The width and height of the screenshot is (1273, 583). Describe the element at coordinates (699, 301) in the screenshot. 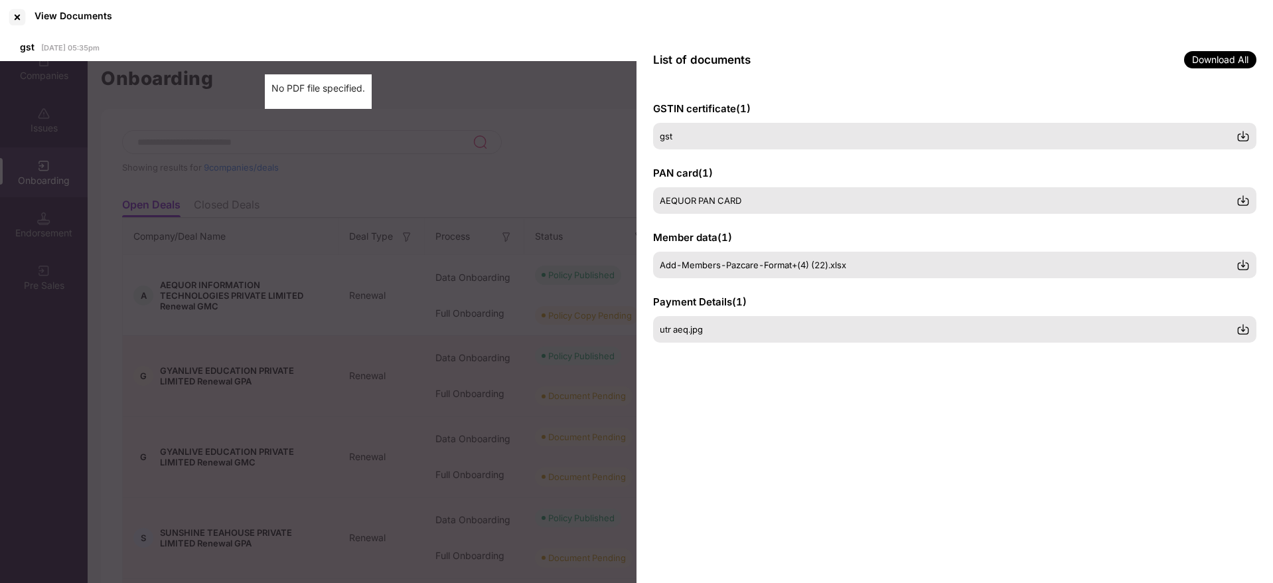

I see `span: Payment Details ( 1 )` at that location.